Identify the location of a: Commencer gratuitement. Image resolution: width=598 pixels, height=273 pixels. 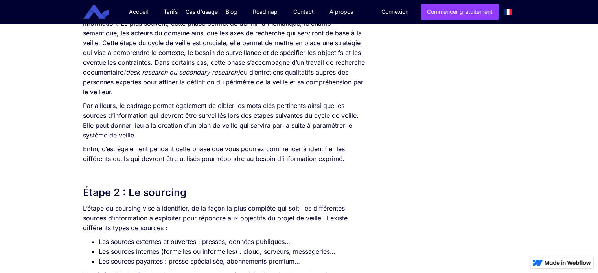
(460, 12).